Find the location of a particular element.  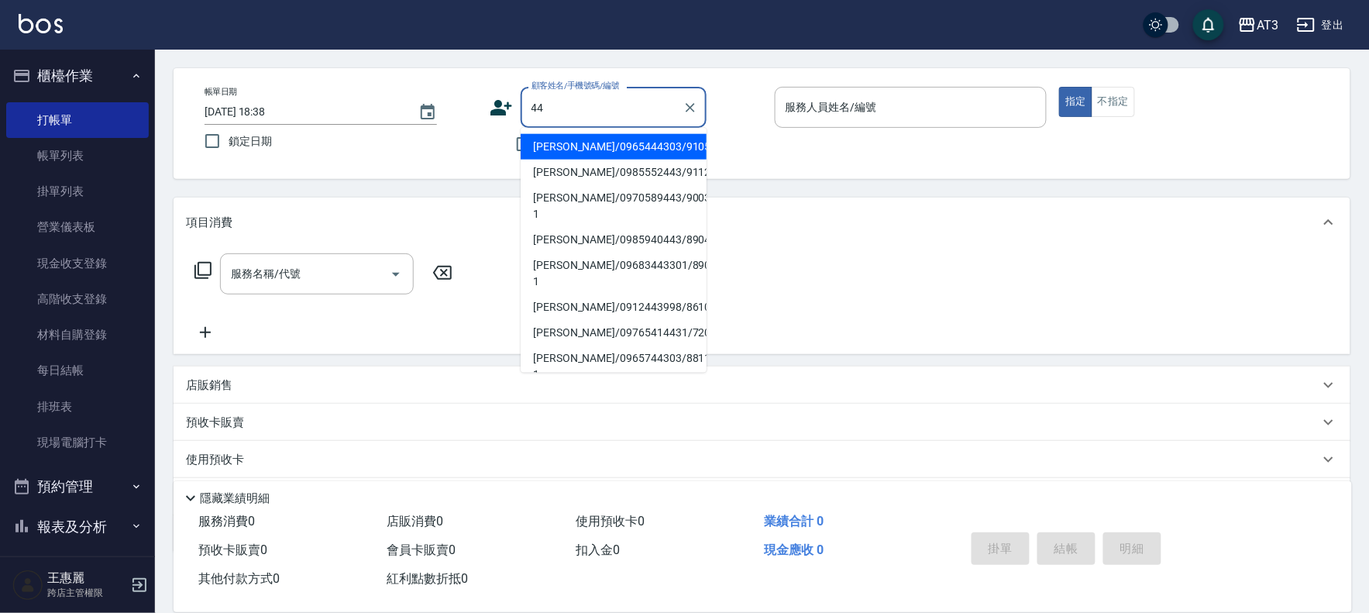

button: 不指定 is located at coordinates (1113, 101).